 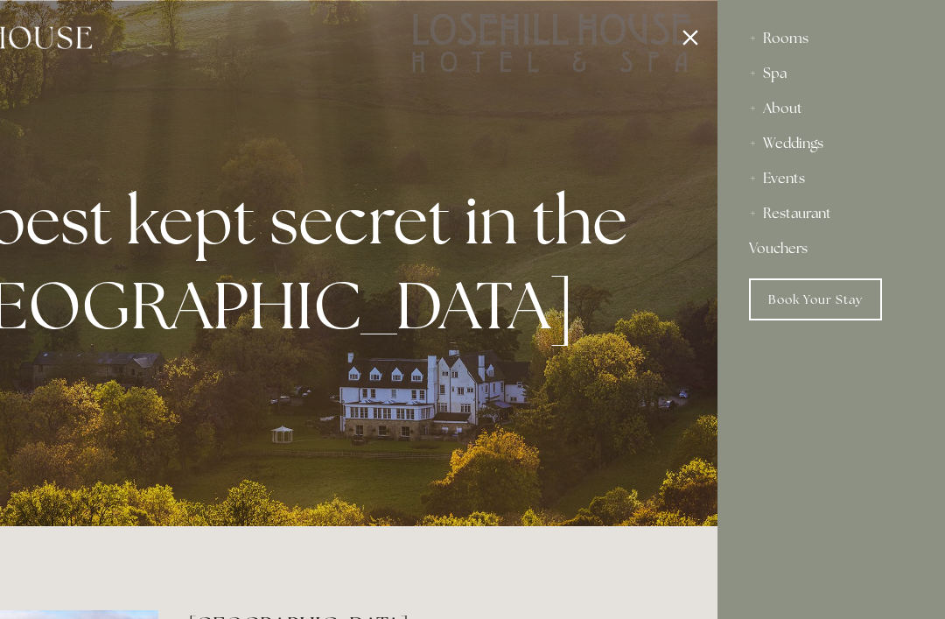 I want to click on div: Spa, so click(x=831, y=73).